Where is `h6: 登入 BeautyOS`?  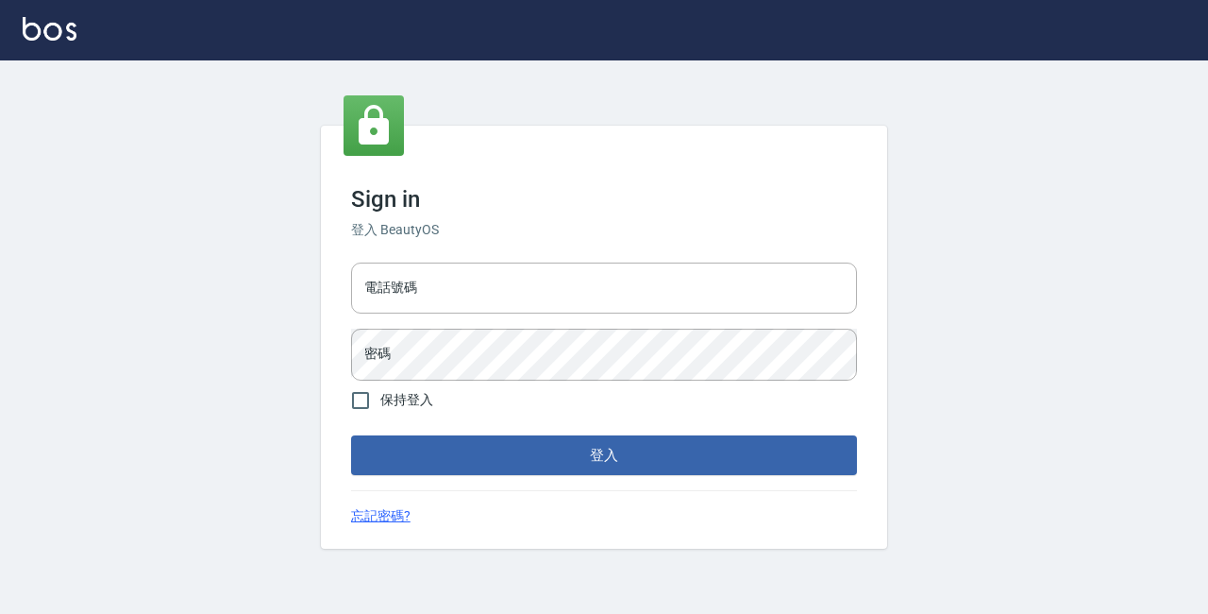
h6: 登入 BeautyOS is located at coordinates (604, 229).